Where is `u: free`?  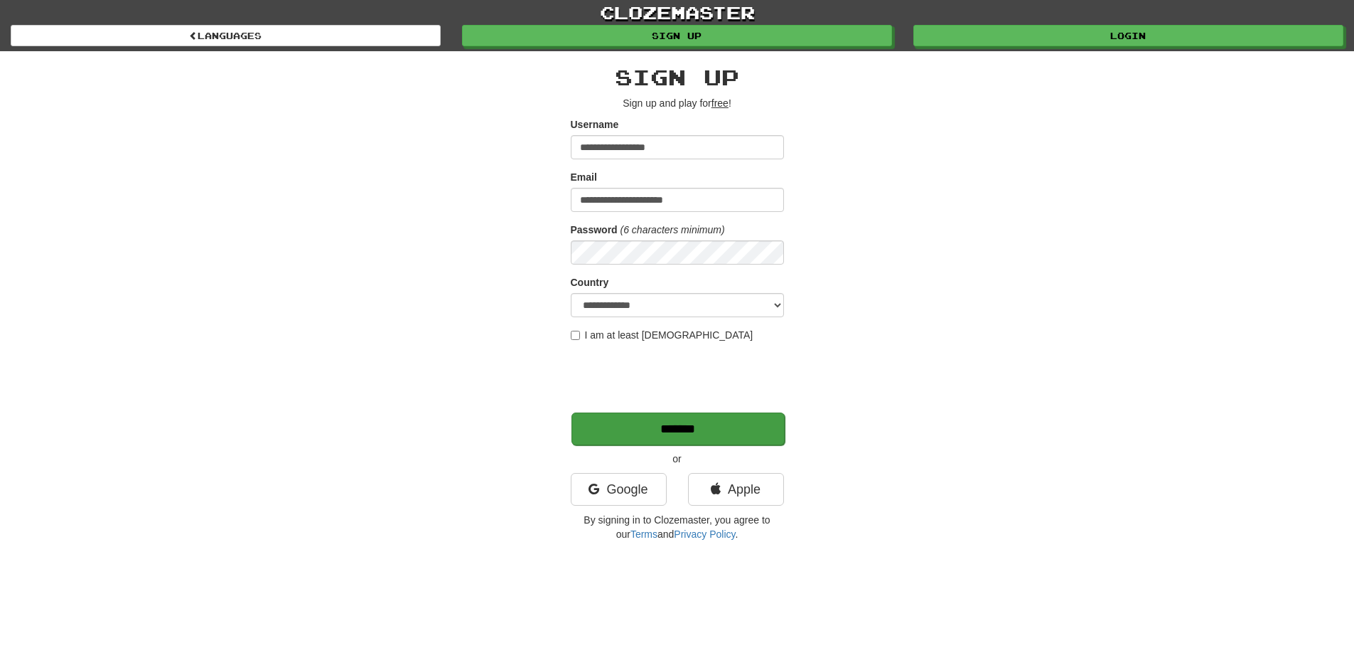
u: free is located at coordinates (720, 103).